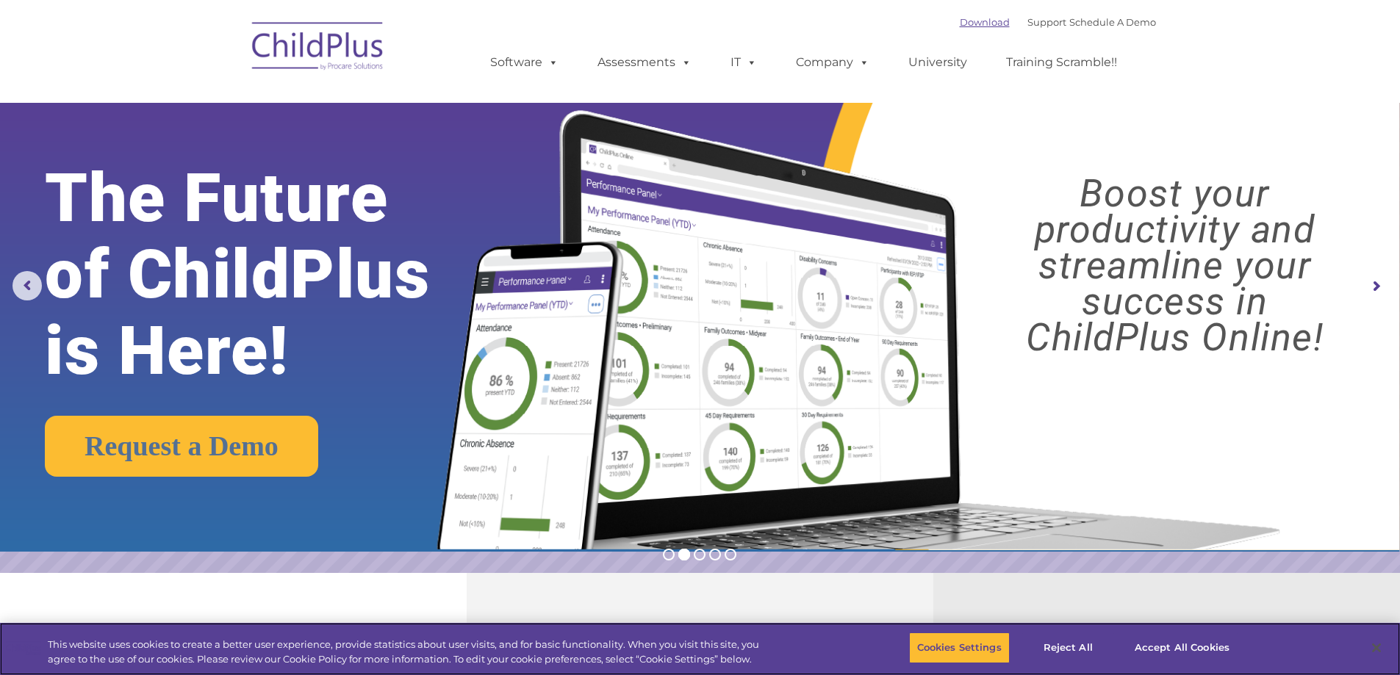  Describe the element at coordinates (524, 62) in the screenshot. I see `a: Software` at that location.